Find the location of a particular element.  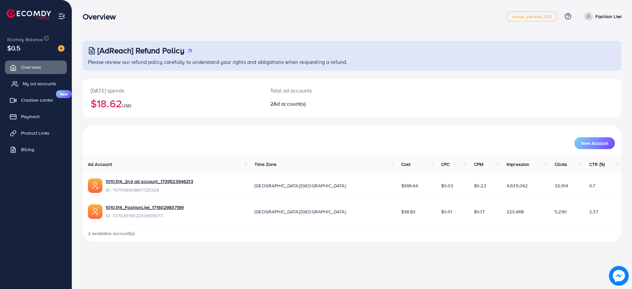

img: menu is located at coordinates (62, 16).